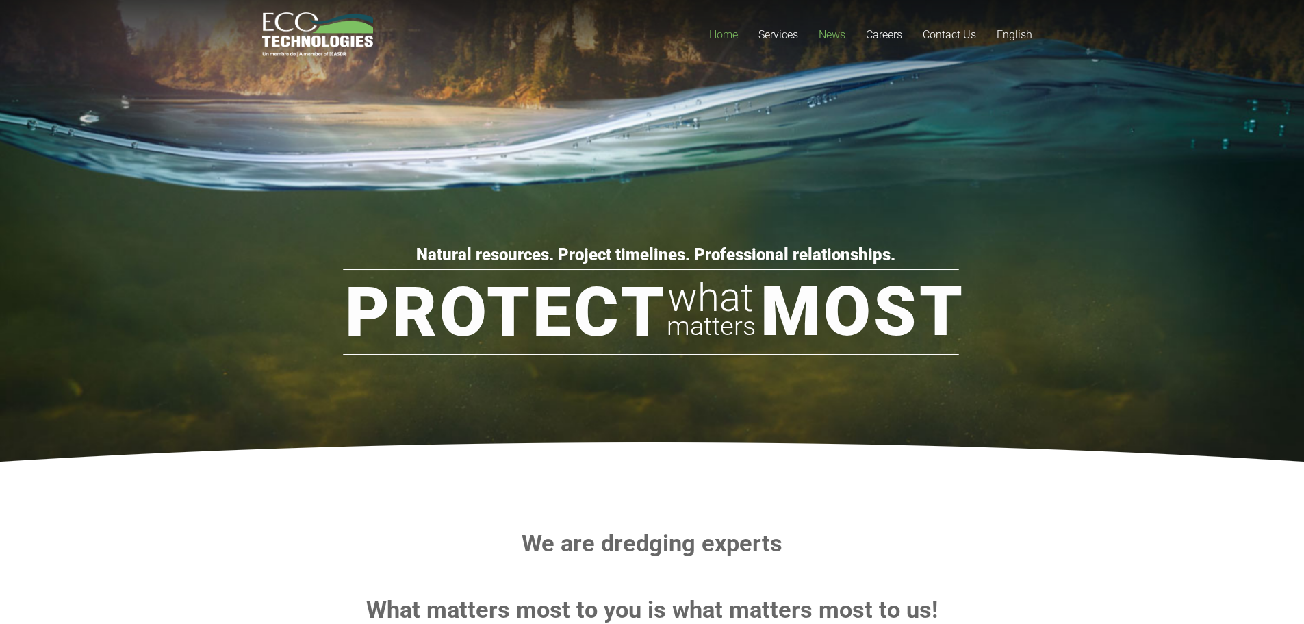  What do you see at coordinates (778, 34) in the screenshot?
I see `span: Services` at bounding box center [778, 34].